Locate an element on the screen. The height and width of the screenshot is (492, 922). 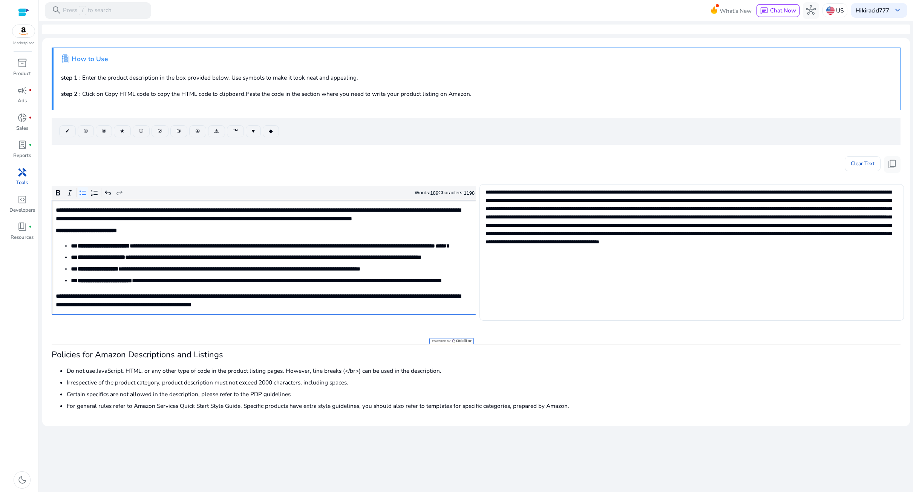
button: hub is located at coordinates (811, 11).